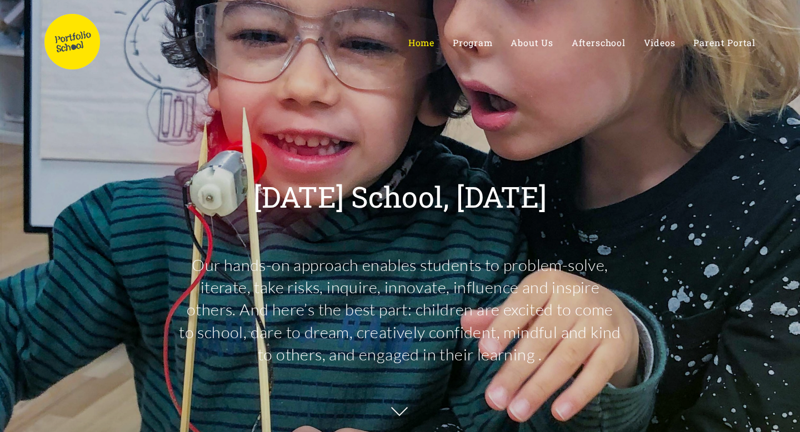 The image size is (800, 432). I want to click on img: Portfolio School, so click(72, 42).